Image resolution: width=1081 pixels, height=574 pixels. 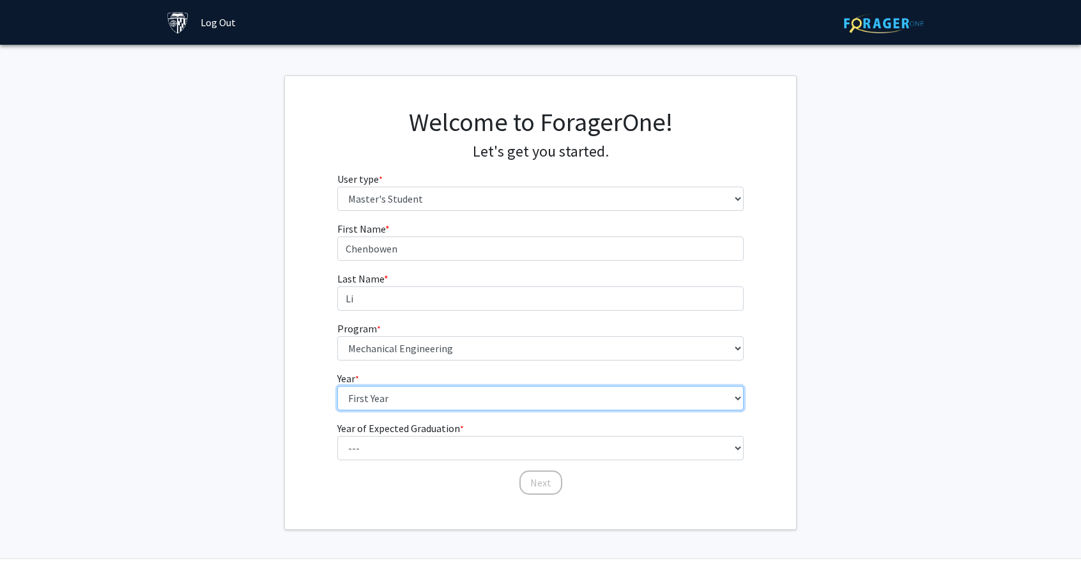 I want to click on img: Johns Hopkins University Logo, so click(x=178, y=22).